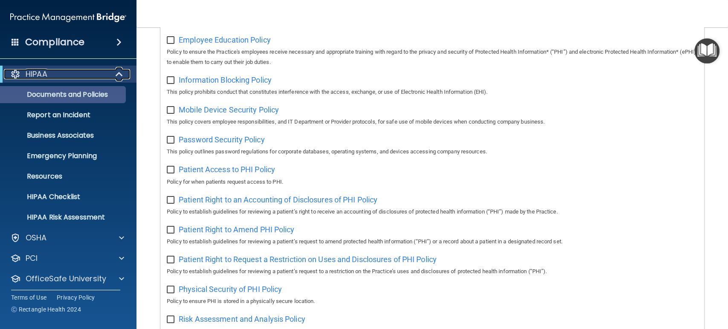  What do you see at coordinates (64, 136) in the screenshot?
I see `p: Business Associates` at bounding box center [64, 136].